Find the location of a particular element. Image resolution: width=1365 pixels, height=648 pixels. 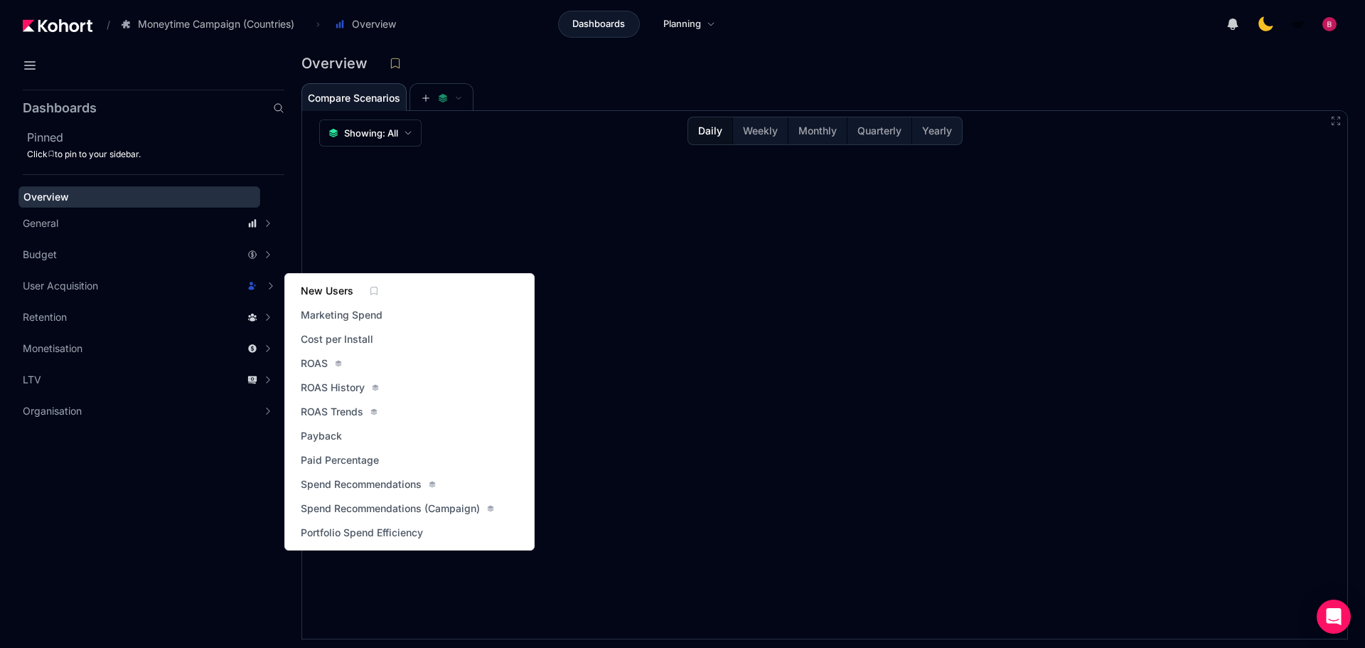

a: ROAS is located at coordinates (321, 363).